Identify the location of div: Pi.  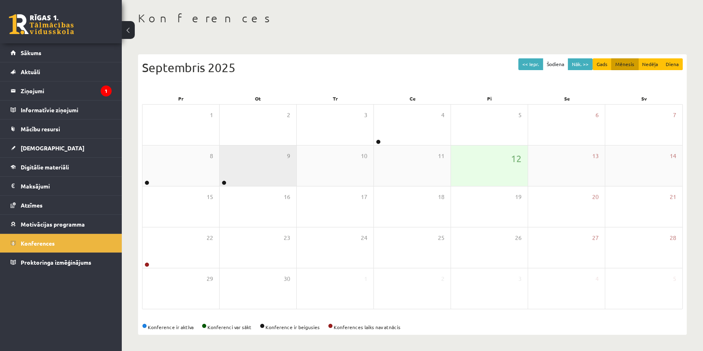
(489, 99).